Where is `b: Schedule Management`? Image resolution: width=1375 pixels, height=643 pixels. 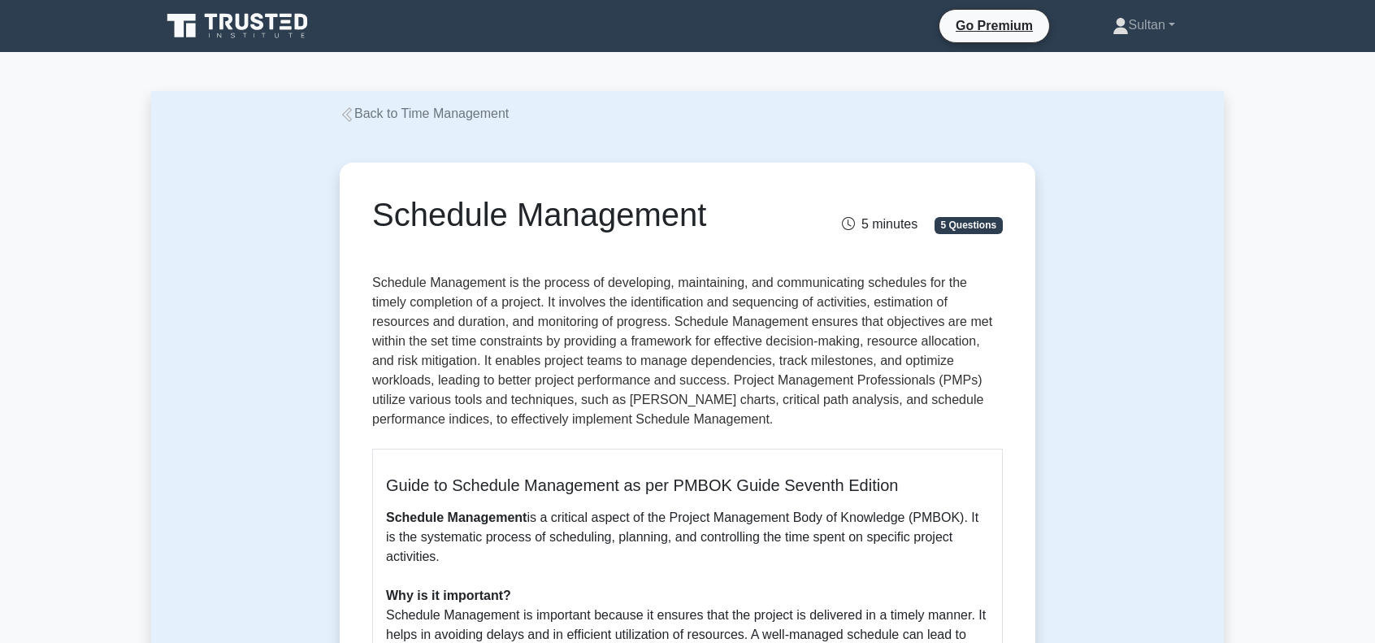 b: Schedule Management is located at coordinates (456, 517).